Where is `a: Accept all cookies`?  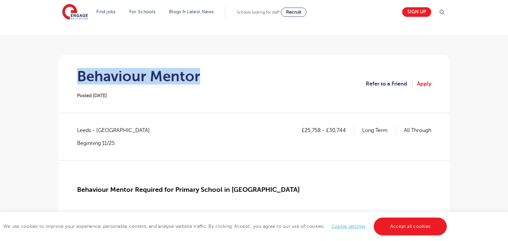 a: Accept all cookies is located at coordinates (410, 227).